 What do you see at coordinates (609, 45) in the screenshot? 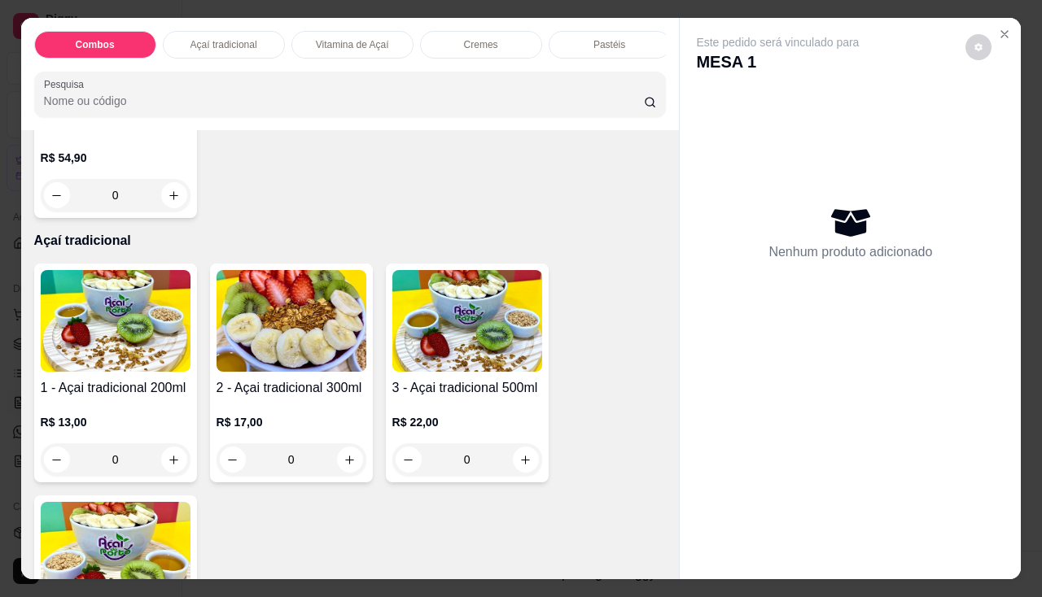
I see `p: Pastéis` at bounding box center [609, 45].